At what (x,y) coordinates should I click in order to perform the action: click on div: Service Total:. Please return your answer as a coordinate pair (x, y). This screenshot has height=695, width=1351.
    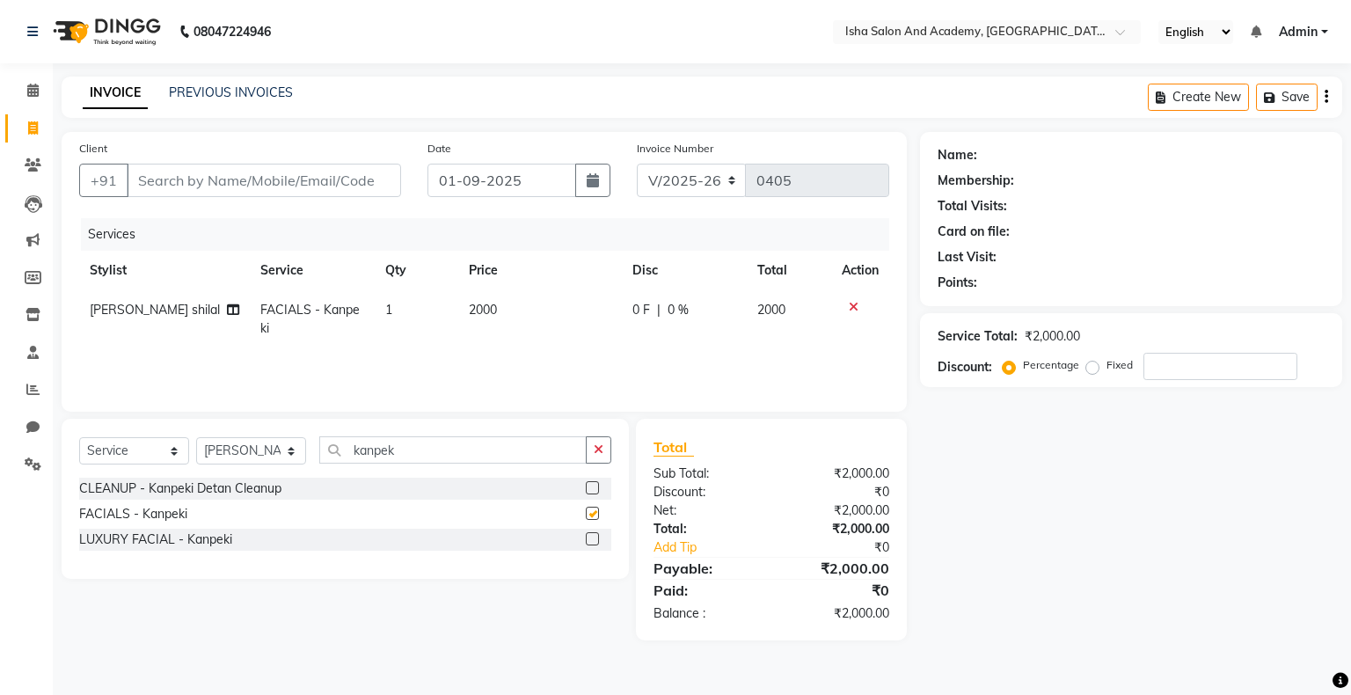
    Looking at the image, I should click on (977, 336).